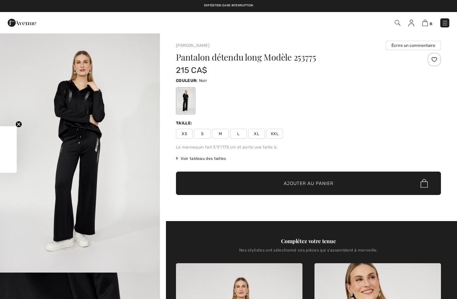 The height and width of the screenshot is (299, 457). I want to click on span: L, so click(239, 134).